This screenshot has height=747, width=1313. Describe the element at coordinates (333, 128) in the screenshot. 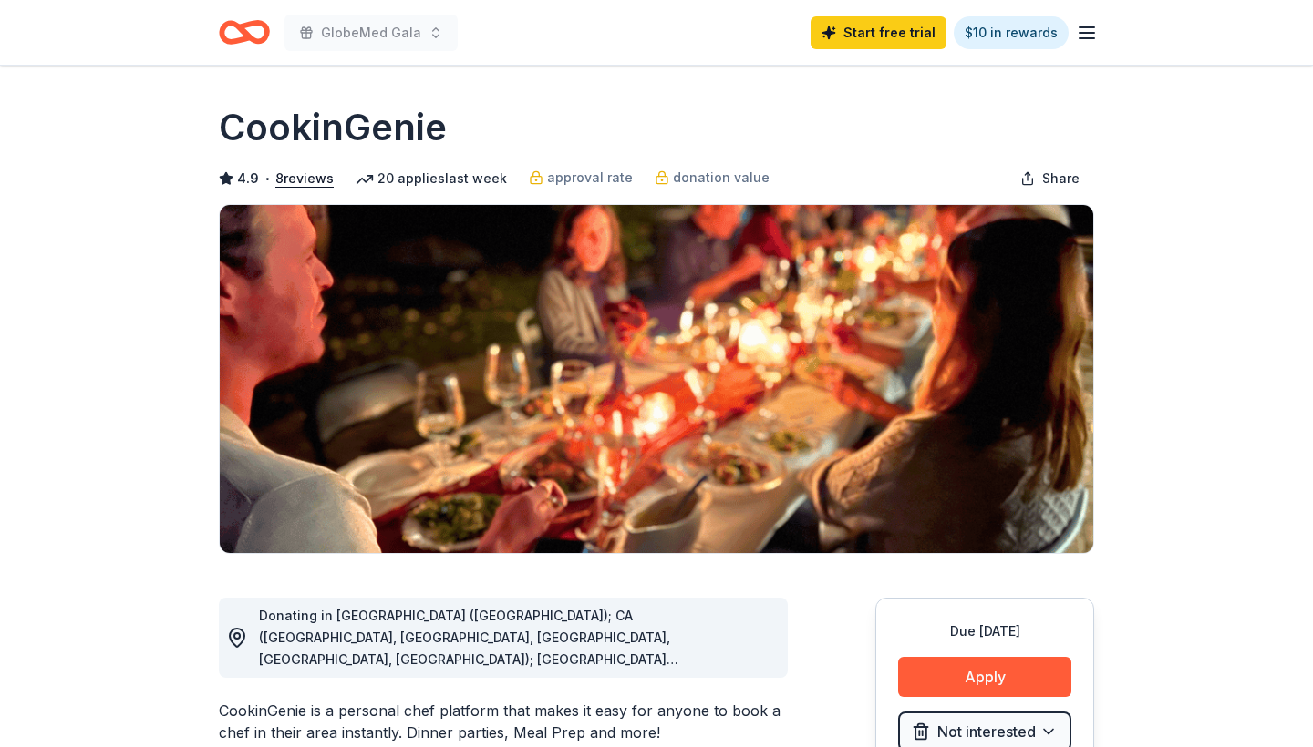

I see `h1: CookinGenie` at that location.